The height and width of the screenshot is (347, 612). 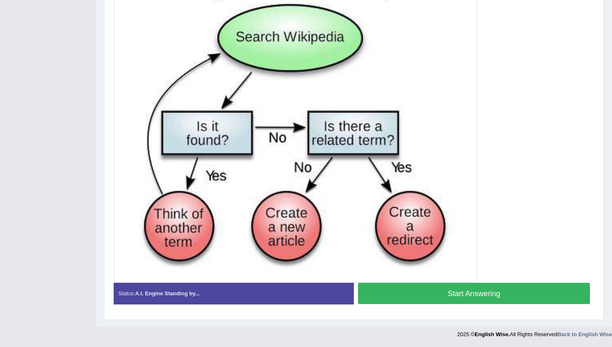 What do you see at coordinates (585, 334) in the screenshot?
I see `a: Back to English Wise` at bounding box center [585, 334].